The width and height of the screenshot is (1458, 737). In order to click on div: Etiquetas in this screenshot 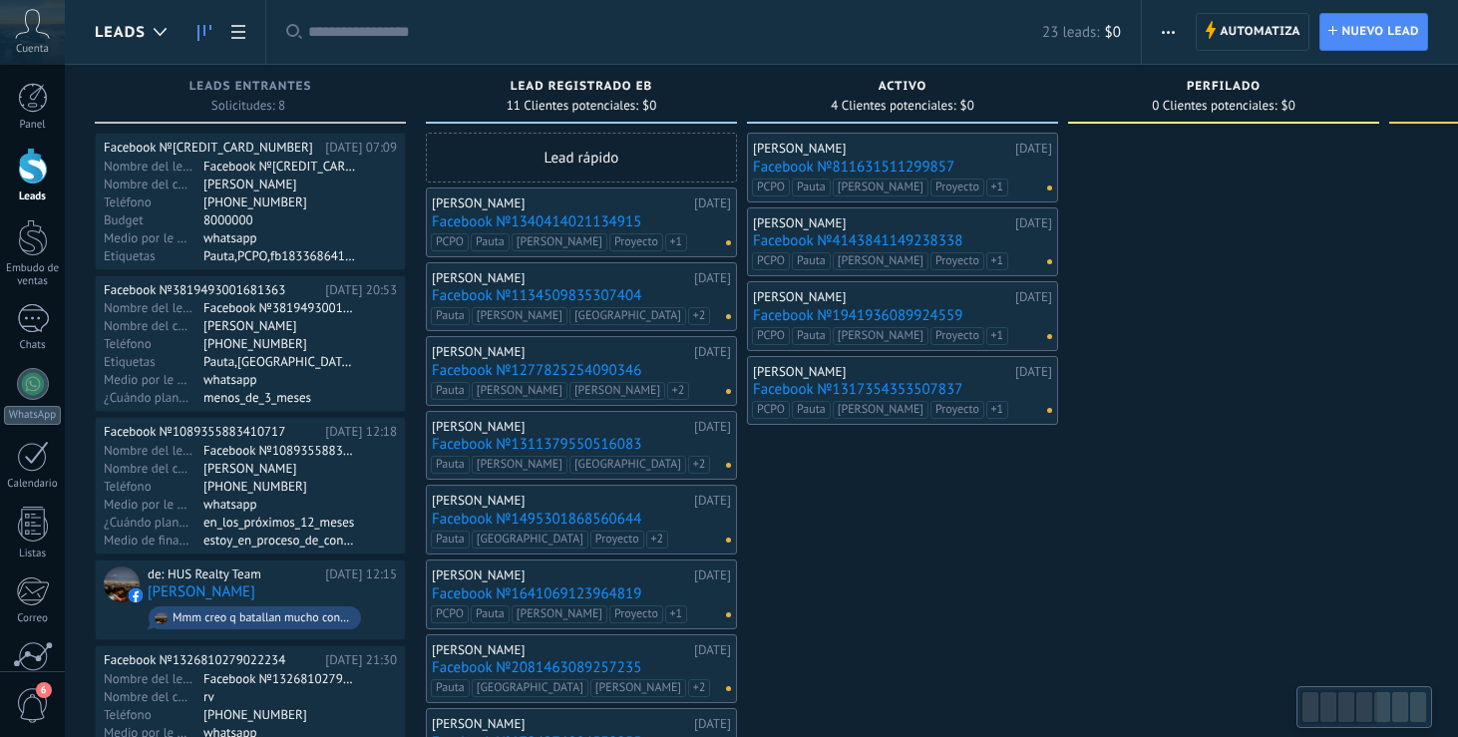, I will do `click(154, 361)`.